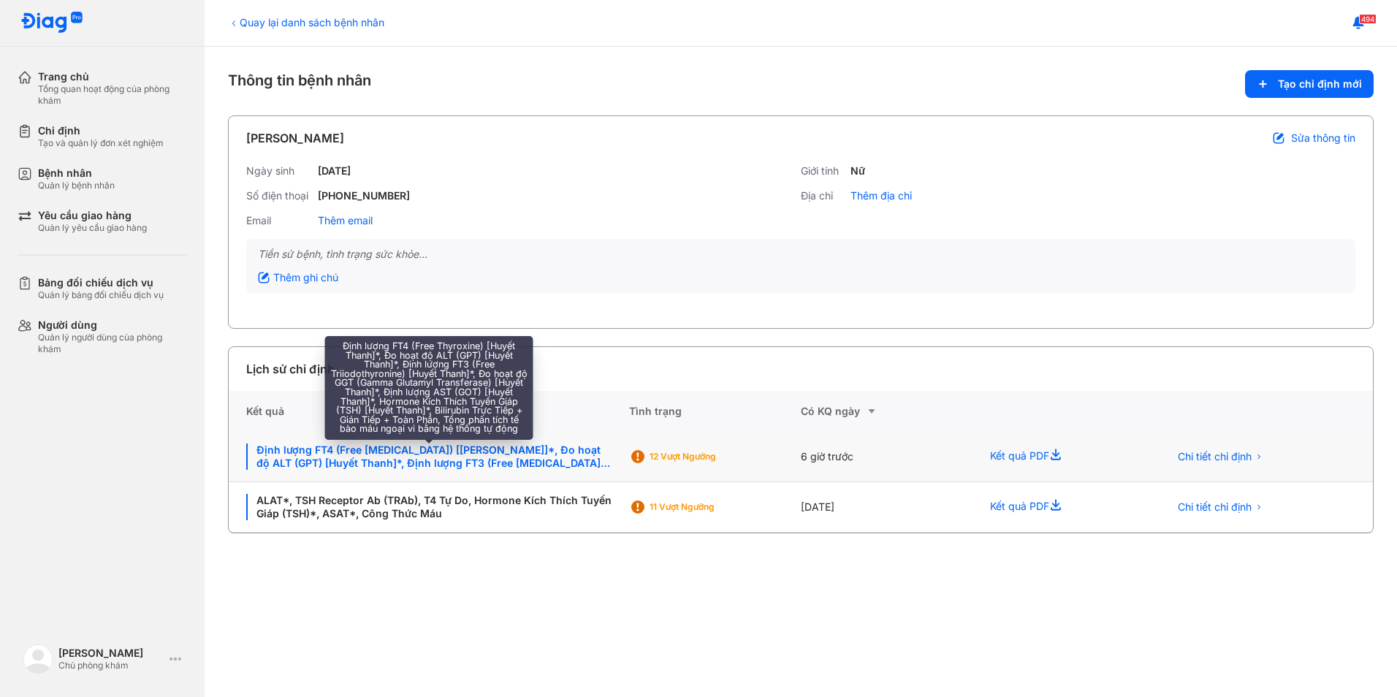 Image resolution: width=1397 pixels, height=697 pixels. I want to click on span: Sửa thông tin, so click(1324, 138).